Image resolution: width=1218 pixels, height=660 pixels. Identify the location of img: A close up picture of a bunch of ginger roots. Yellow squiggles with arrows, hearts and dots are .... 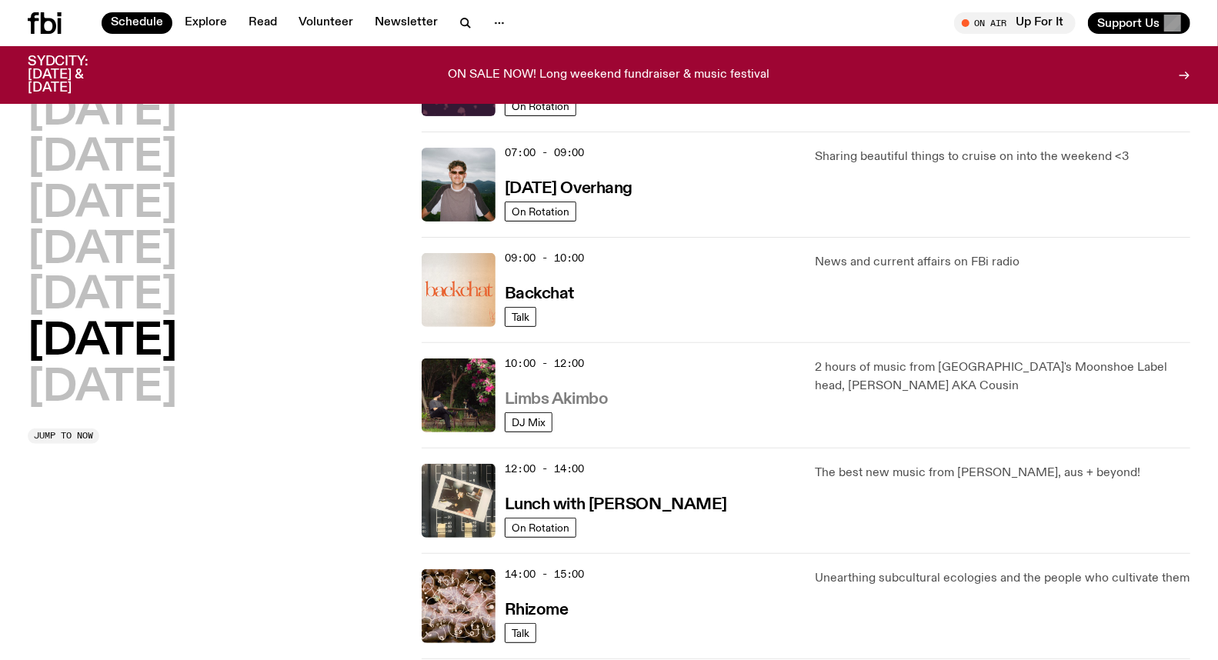
(459, 606).